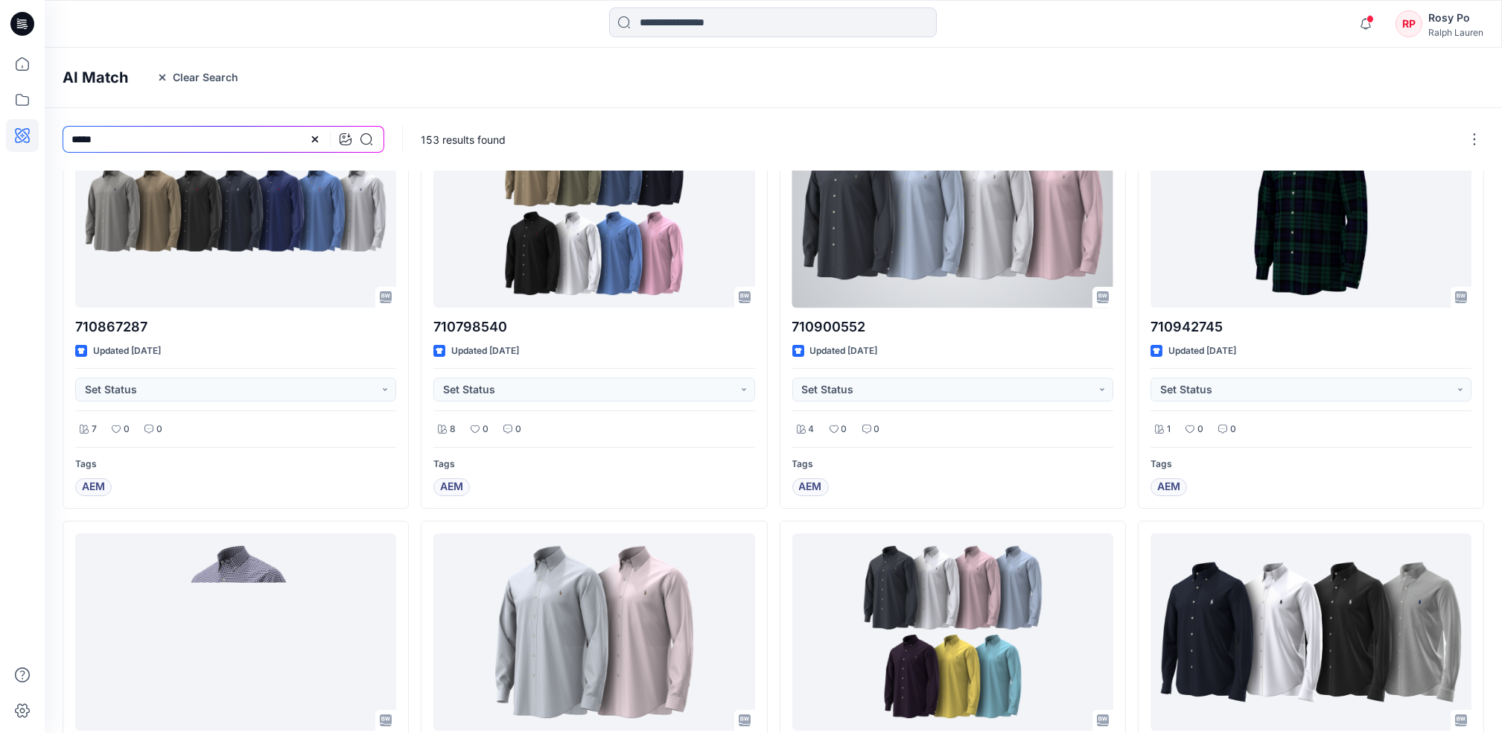 The height and width of the screenshot is (733, 1502). What do you see at coordinates (594, 209) in the screenshot?
I see `a: 710798540` at bounding box center [594, 209].